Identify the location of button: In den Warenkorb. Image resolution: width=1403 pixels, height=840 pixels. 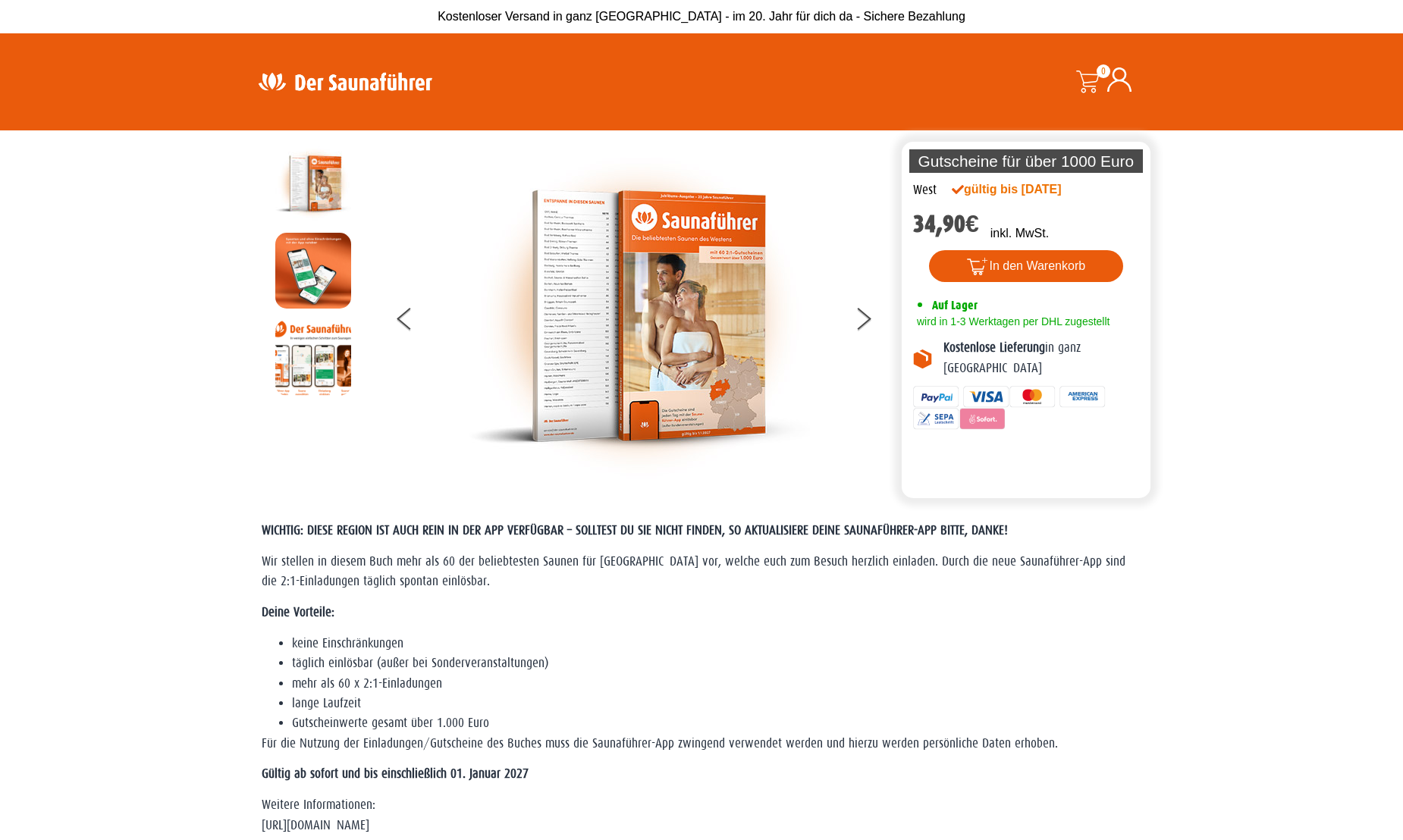
(1027, 266).